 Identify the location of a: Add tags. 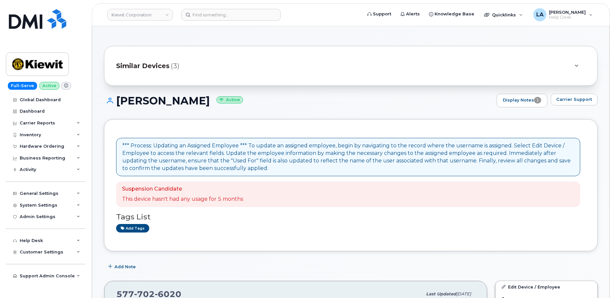
(132, 228).